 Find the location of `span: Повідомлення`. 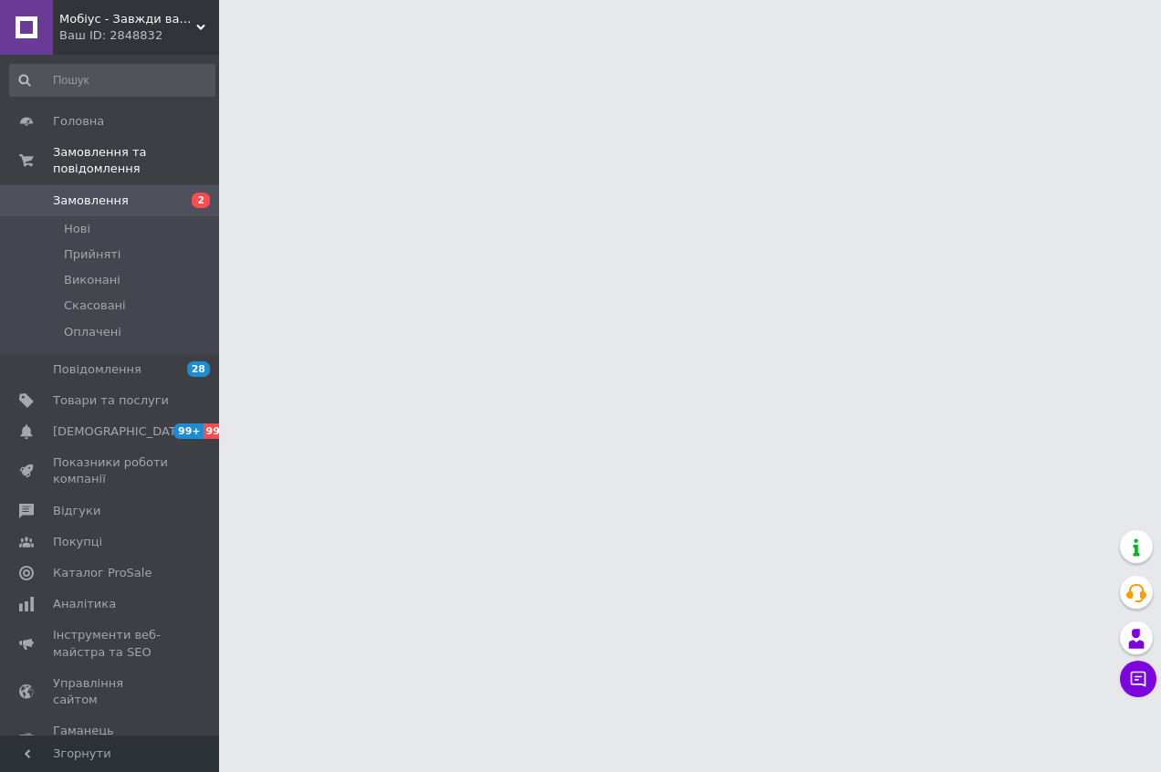

span: Повідомлення is located at coordinates (97, 370).